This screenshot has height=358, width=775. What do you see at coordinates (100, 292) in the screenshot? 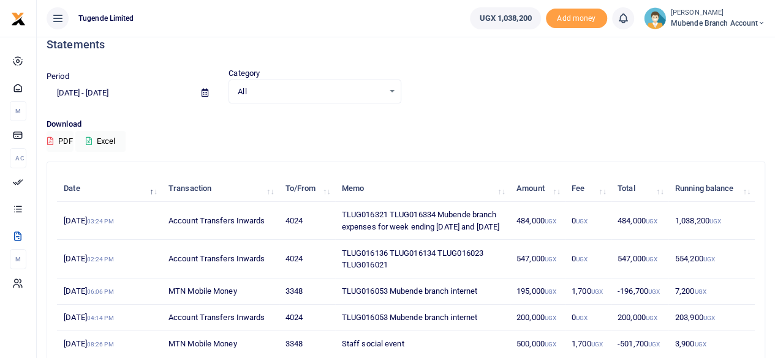
I see `small: 06:06 PM` at bounding box center [100, 292].